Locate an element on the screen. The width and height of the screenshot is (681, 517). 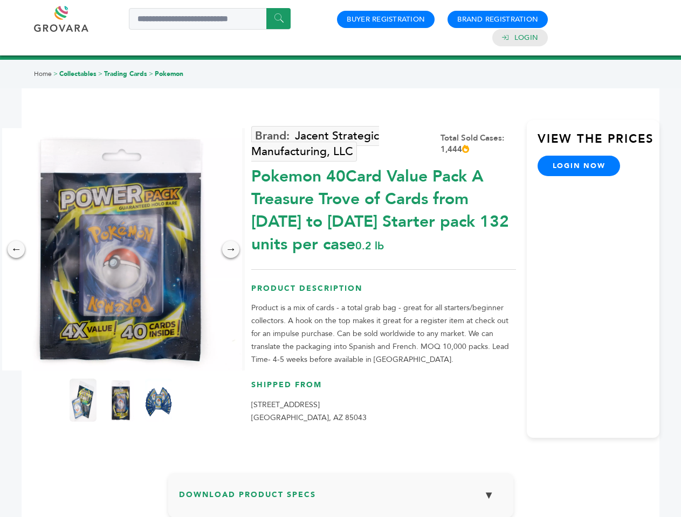
p: Product is a mix of cards - a total grab bag - great for all starters/beginner collectors. A hook... is located at coordinates (383, 334).